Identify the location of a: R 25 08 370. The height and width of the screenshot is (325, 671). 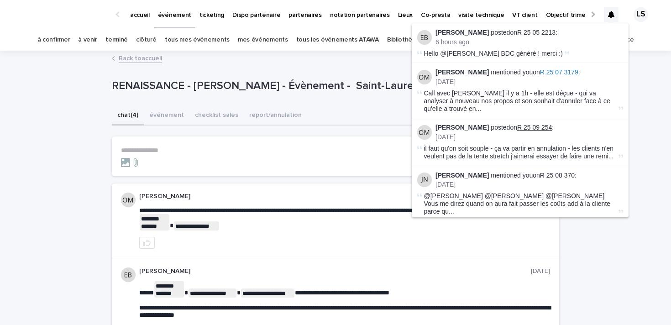
(557, 175).